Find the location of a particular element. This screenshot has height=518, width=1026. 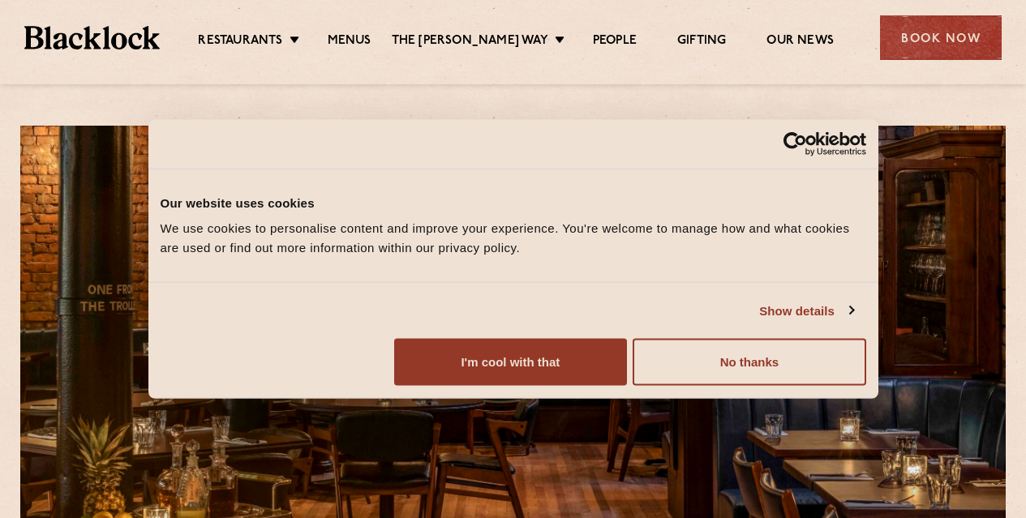

img: BL_Textured_Logo-footer-cropped.svg is located at coordinates (92, 37).